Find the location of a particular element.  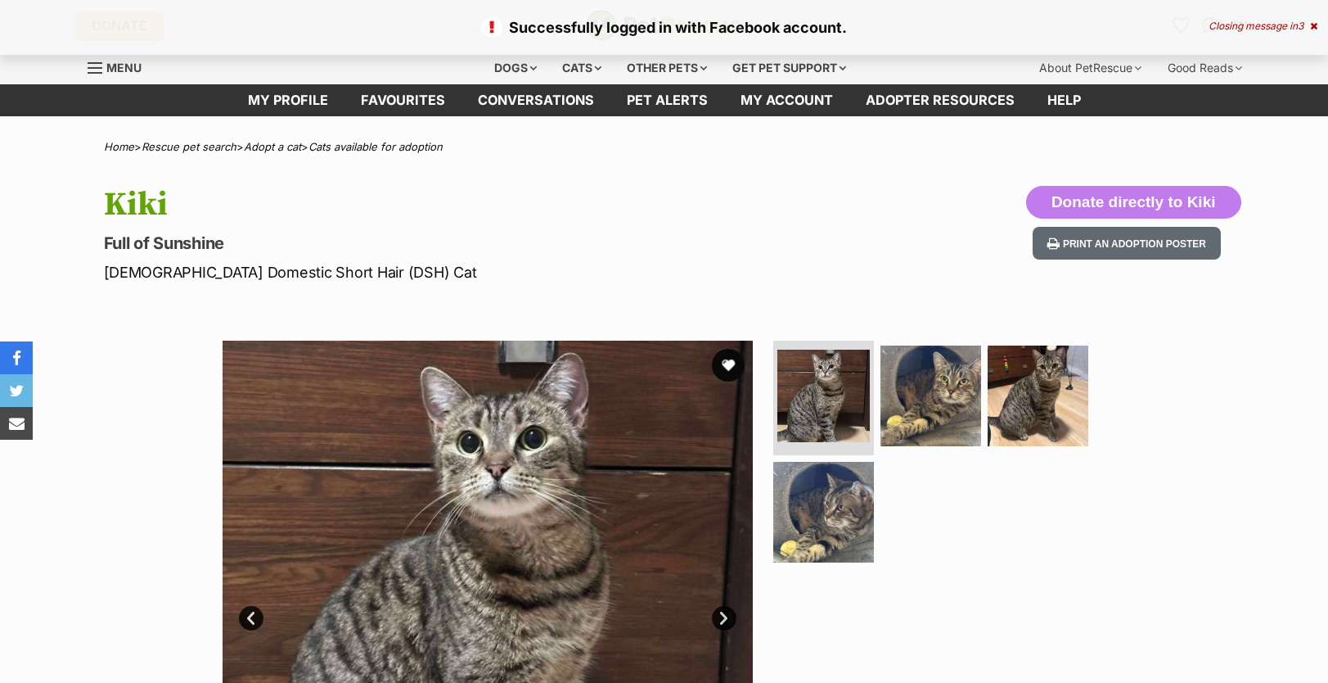

button: Donate directly to Kiki is located at coordinates (1133, 202).